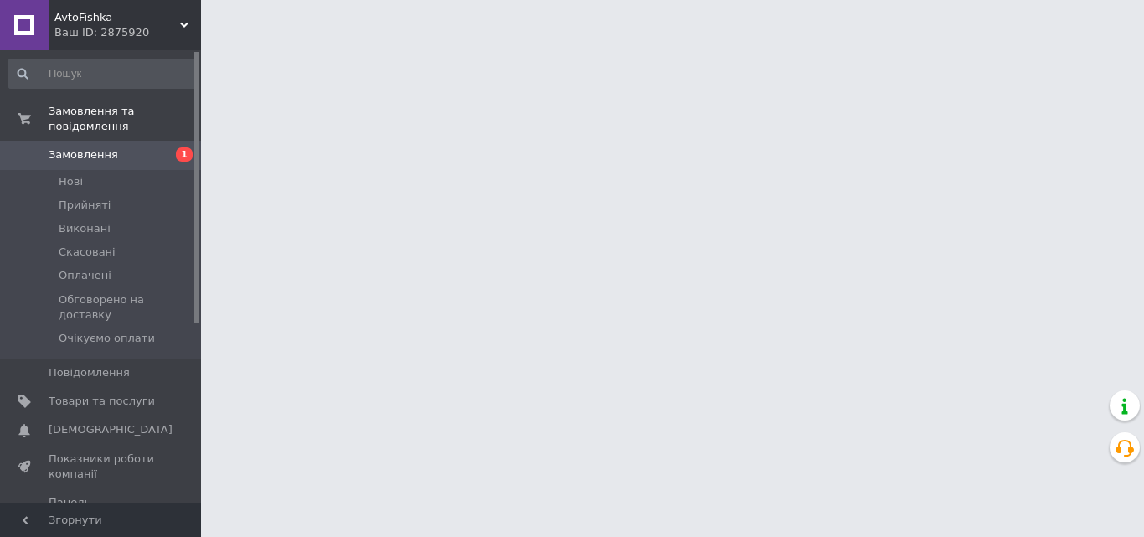 The image size is (1144, 537). Describe the element at coordinates (85, 205) in the screenshot. I see `span: Прийняті` at that location.